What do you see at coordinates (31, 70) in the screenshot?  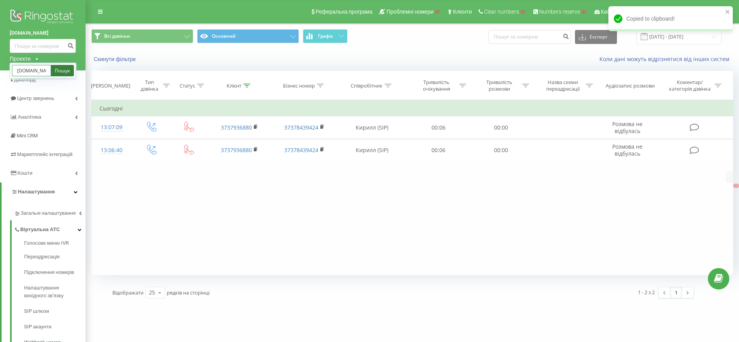 I see `input: Пошук` at bounding box center [31, 70].